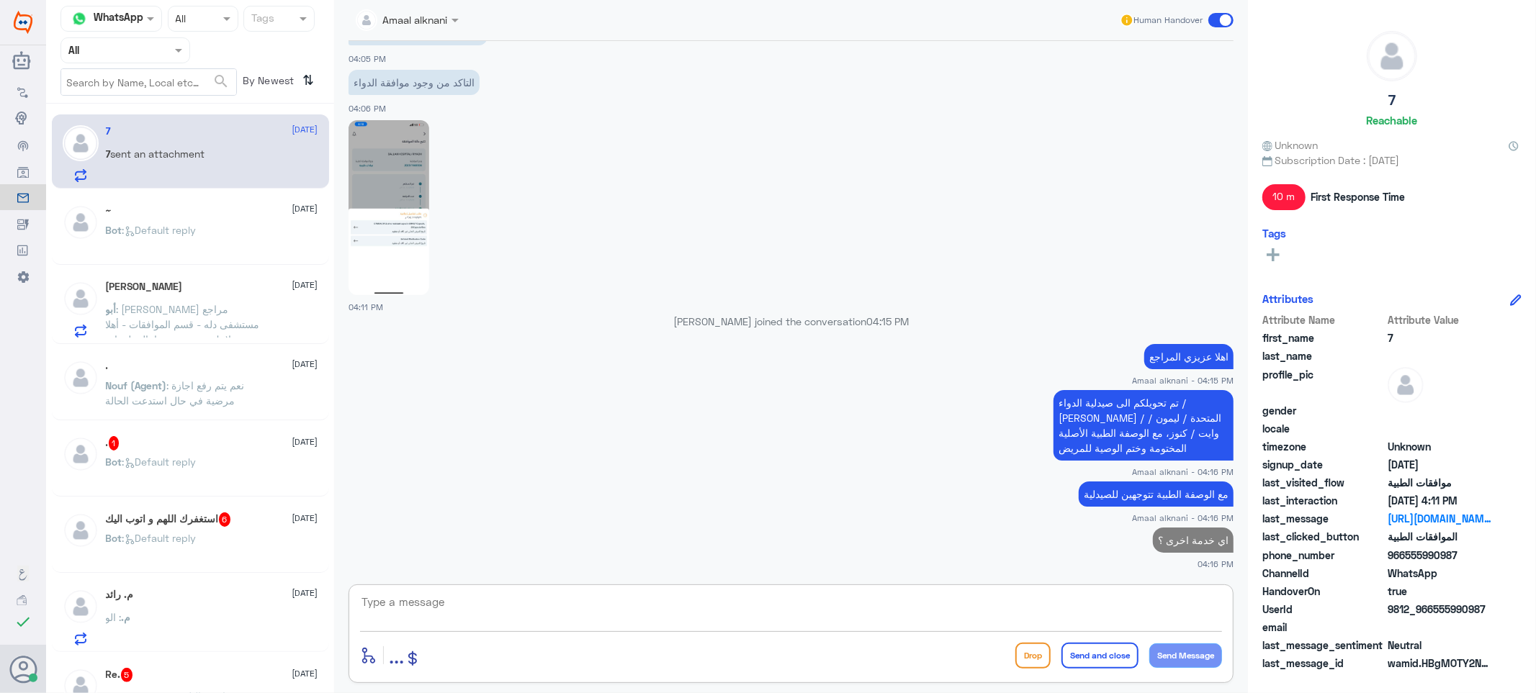  What do you see at coordinates (1323, 338) in the screenshot?
I see `span: first_name` at bounding box center [1323, 338].